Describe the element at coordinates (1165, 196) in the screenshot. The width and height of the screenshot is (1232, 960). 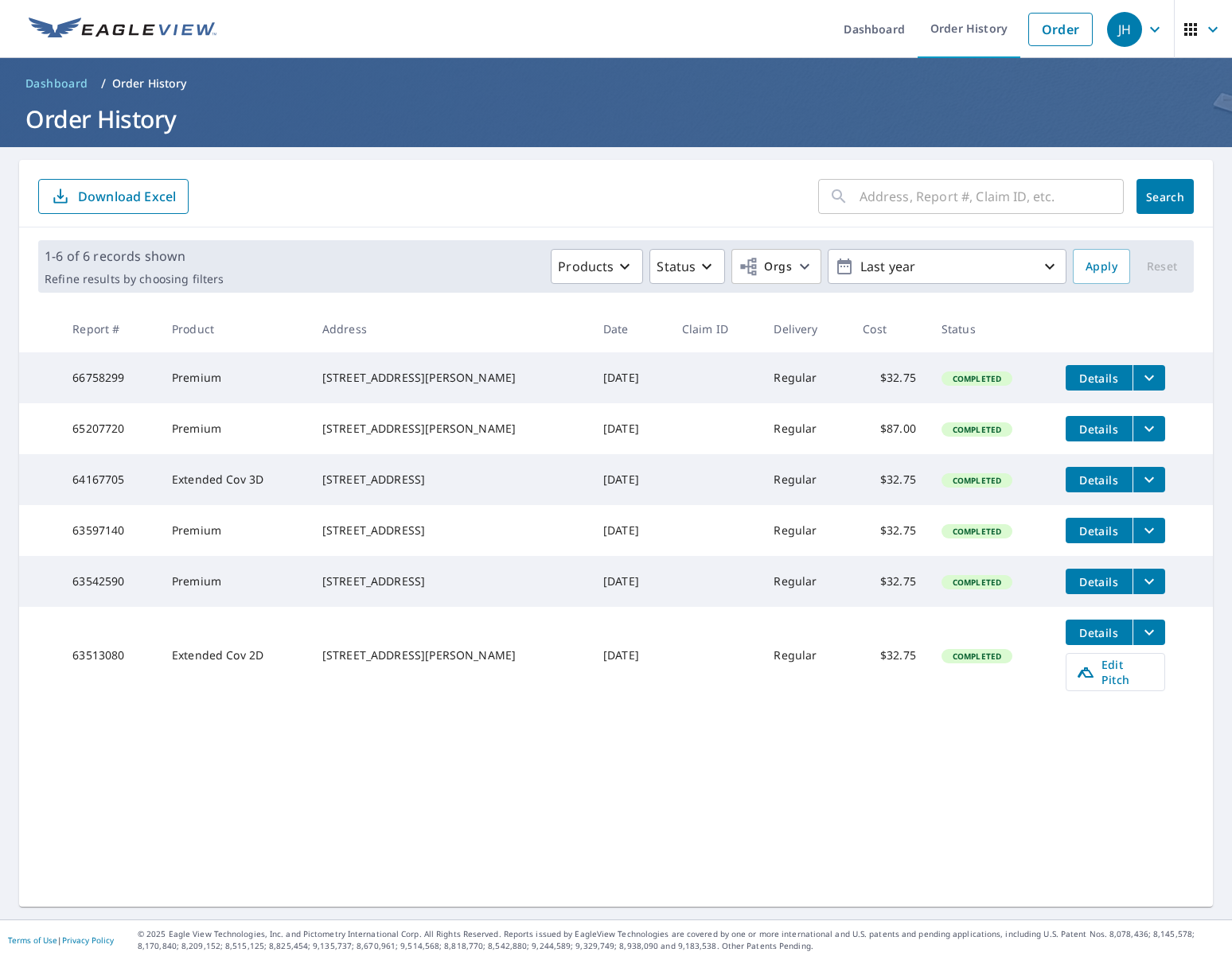
I see `span: Search` at that location.